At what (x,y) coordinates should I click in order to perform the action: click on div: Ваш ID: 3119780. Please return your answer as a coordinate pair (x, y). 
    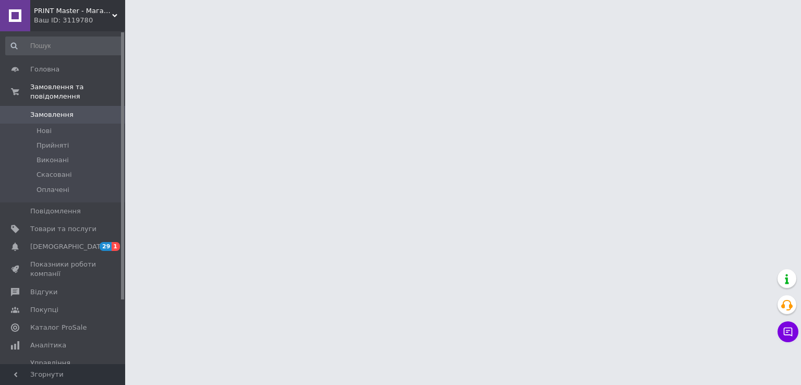
    Looking at the image, I should click on (79, 20).